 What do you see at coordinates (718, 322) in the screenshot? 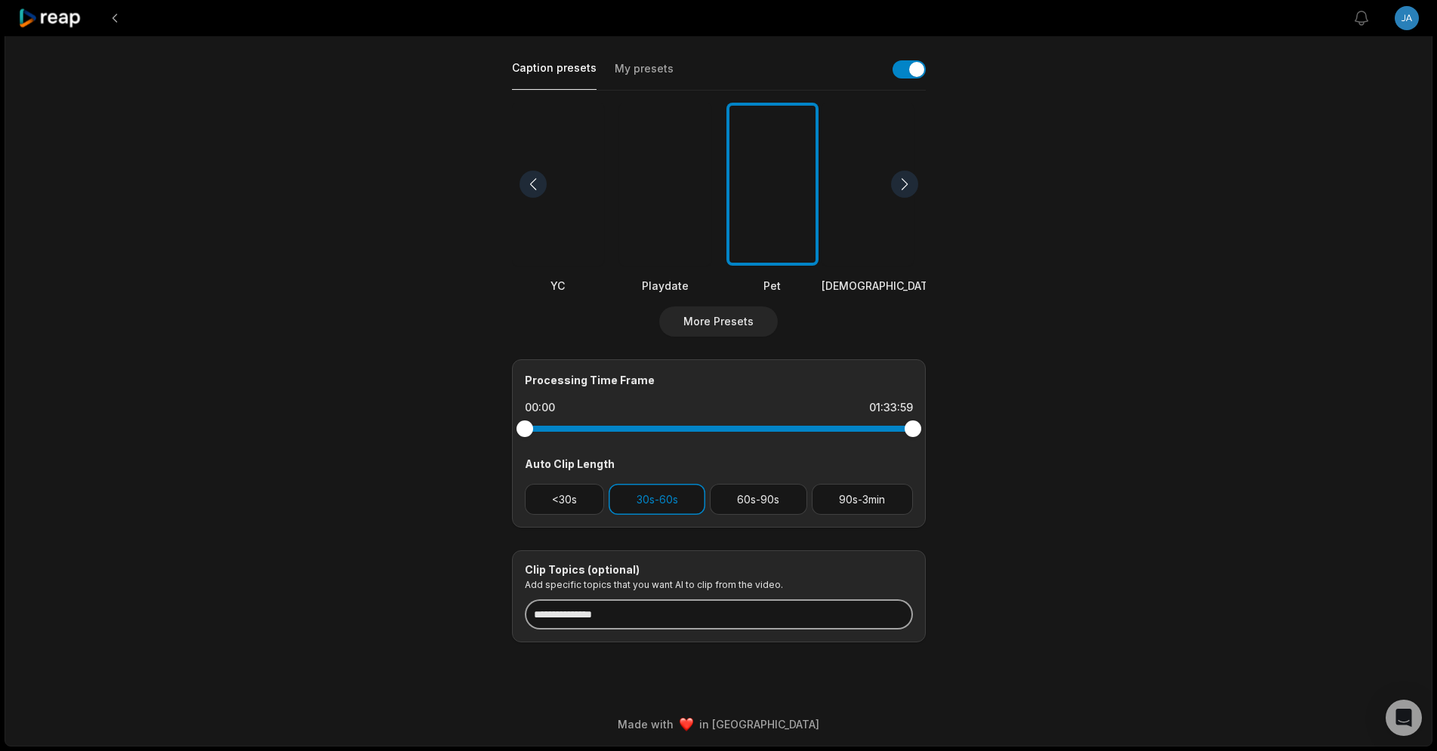
I see `button: More Presets` at bounding box center [718, 322].